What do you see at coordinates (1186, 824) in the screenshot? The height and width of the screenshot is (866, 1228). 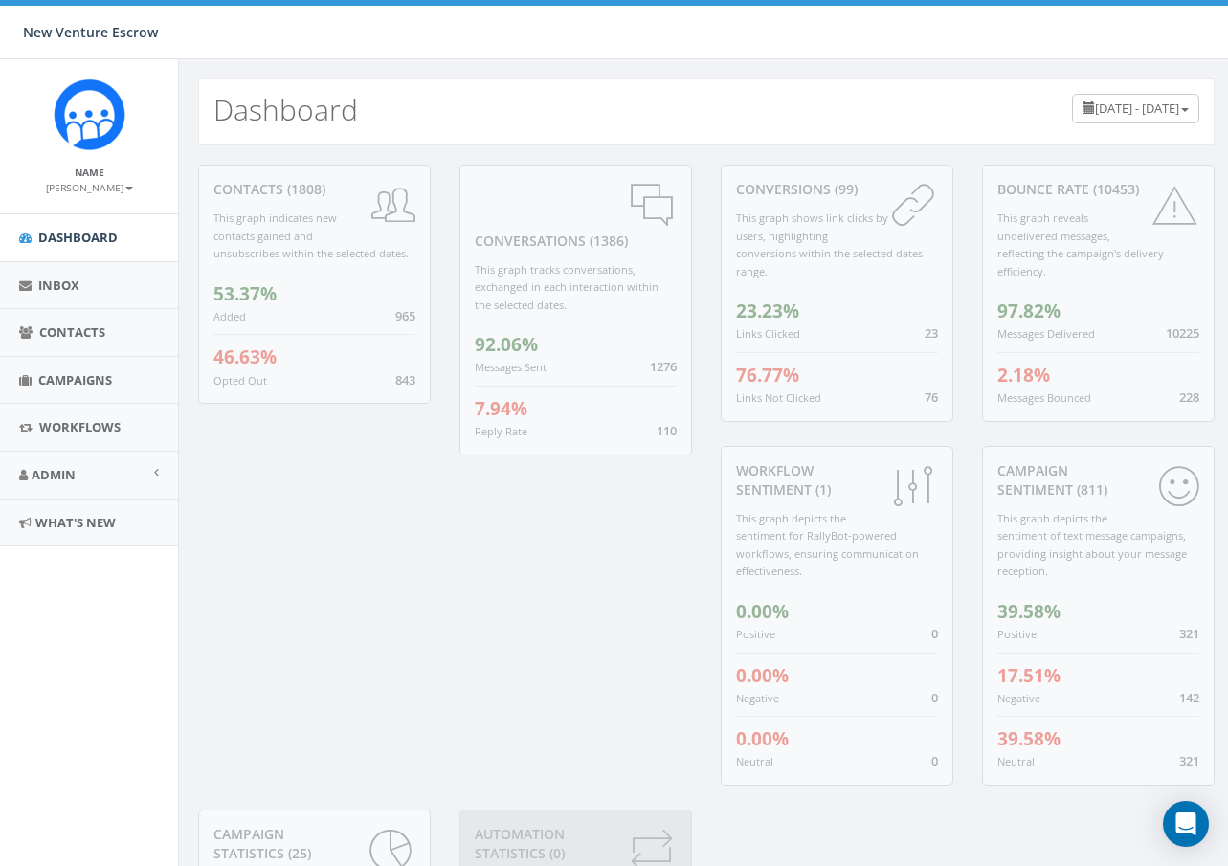 I see `div: Open Intercom Messenger` at bounding box center [1186, 824].